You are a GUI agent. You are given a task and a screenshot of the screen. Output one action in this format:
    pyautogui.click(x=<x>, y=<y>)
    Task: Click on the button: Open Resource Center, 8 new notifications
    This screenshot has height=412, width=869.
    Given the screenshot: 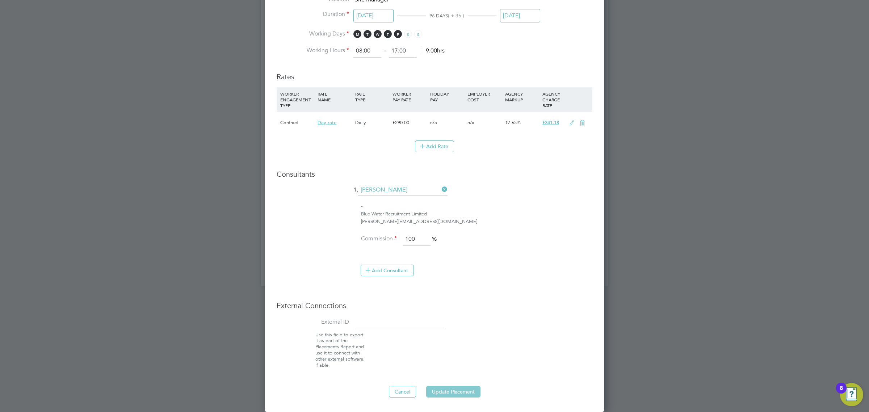 What is the action you would take?
    pyautogui.click(x=852, y=395)
    